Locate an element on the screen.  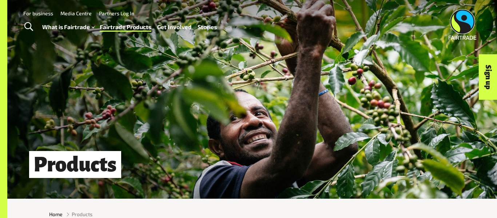
a: For business is located at coordinates (38, 13).